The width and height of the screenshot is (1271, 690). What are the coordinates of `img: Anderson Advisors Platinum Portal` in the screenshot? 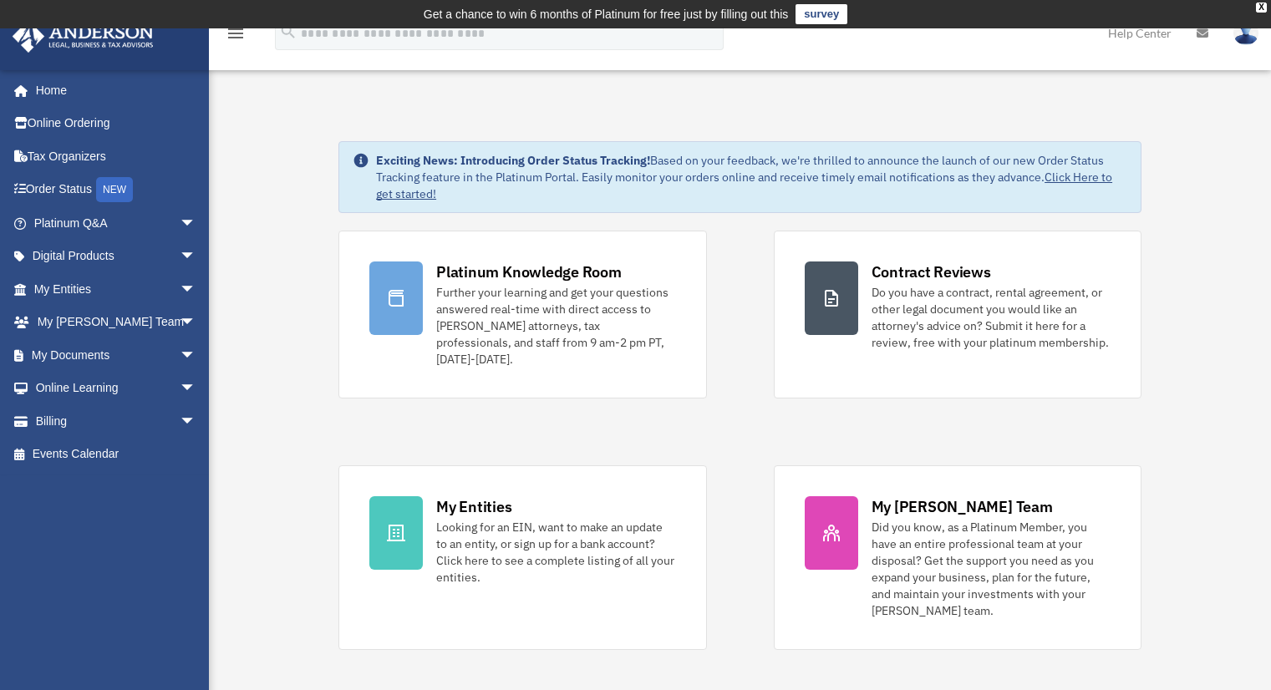 It's located at (83, 36).